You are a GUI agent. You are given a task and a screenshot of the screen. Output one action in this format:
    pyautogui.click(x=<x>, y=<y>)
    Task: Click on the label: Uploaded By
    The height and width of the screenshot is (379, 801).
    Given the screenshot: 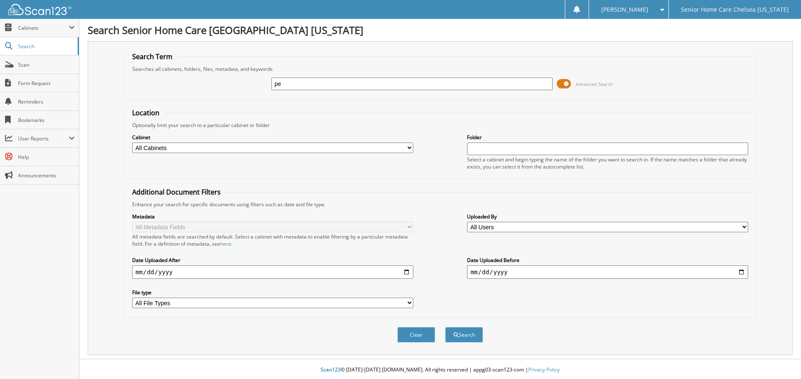 What is the action you would take?
    pyautogui.click(x=608, y=217)
    